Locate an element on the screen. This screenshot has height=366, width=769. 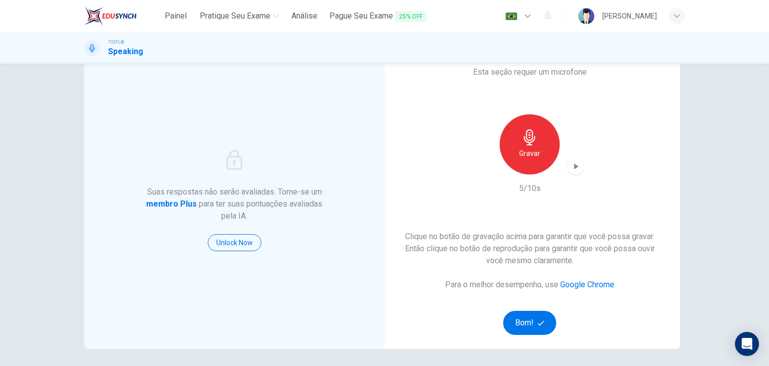
button: Gravar is located at coordinates (530, 144).